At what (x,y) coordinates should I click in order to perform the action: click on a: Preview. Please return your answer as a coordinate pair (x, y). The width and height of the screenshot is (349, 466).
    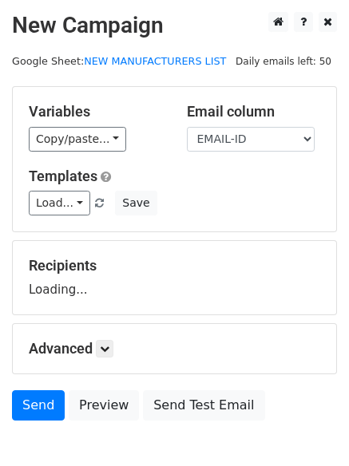
    Looking at the image, I should click on (104, 406).